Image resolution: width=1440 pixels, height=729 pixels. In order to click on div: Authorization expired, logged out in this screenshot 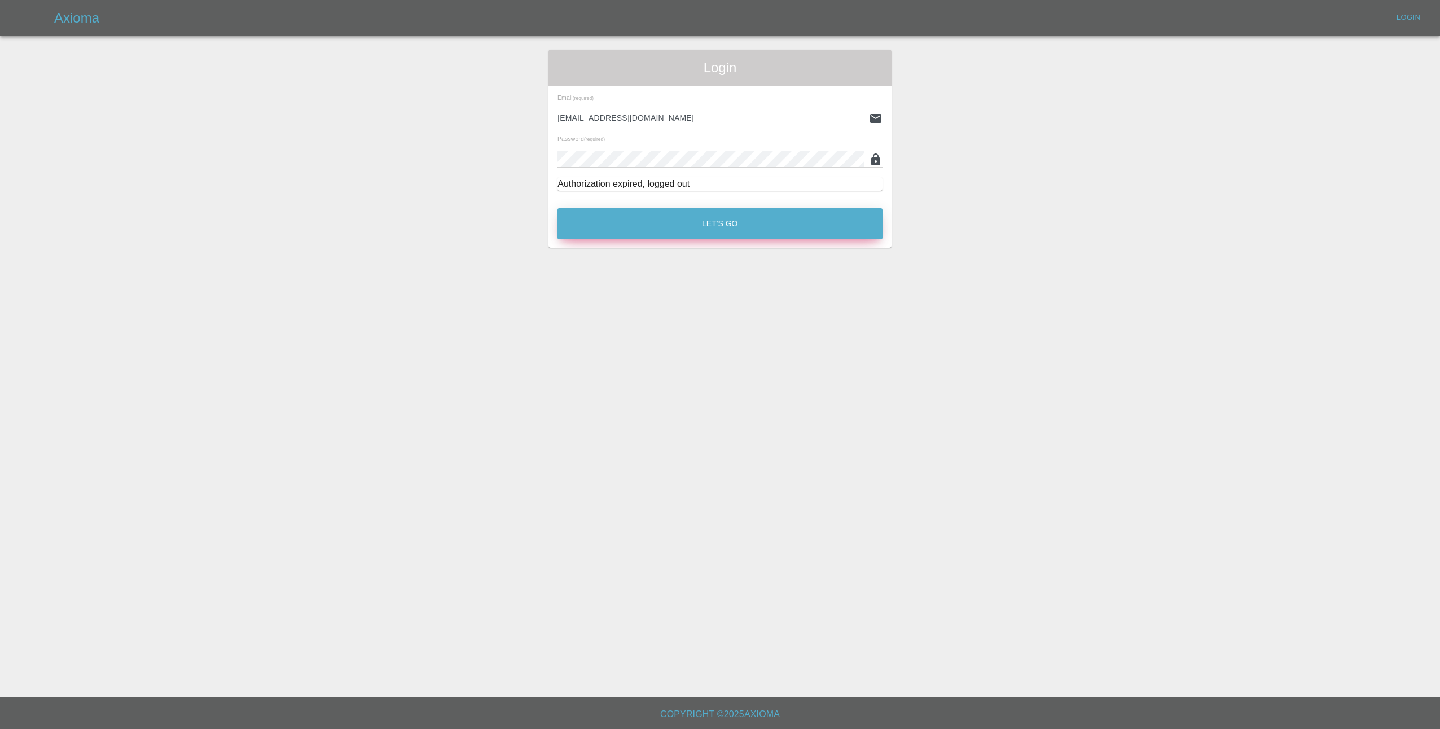, I will do `click(720, 184)`.